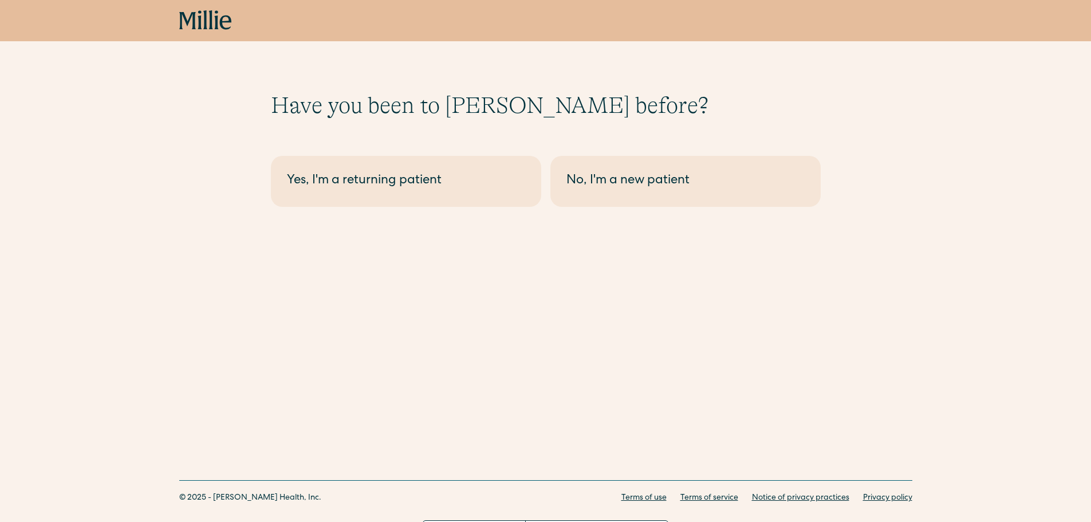  I want to click on div: Yes, I'm a returning patient, so click(406, 181).